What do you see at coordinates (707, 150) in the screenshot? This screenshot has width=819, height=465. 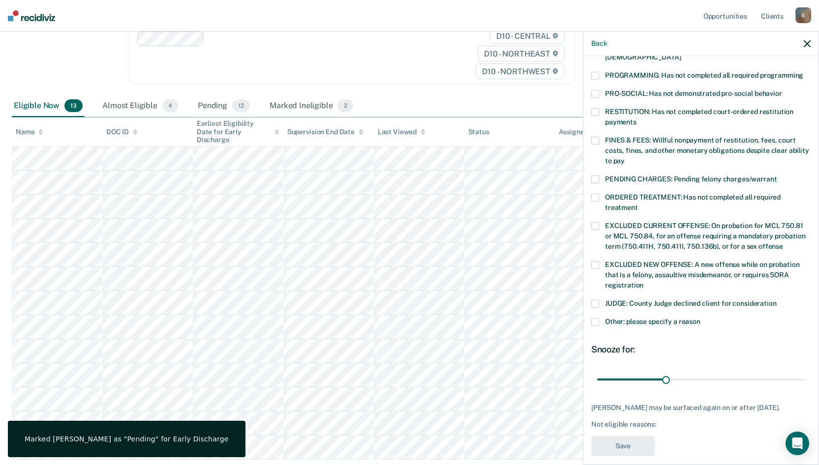 I see `span: FINES & FEES: Willful nonpayment of restitution, fees, court costs, fines, and other monetary obl...` at bounding box center [707, 150].